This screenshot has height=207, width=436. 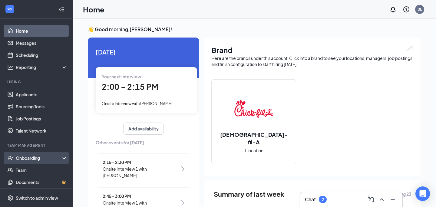 I want to click on div: Open Intercom Messenger, so click(x=422, y=194).